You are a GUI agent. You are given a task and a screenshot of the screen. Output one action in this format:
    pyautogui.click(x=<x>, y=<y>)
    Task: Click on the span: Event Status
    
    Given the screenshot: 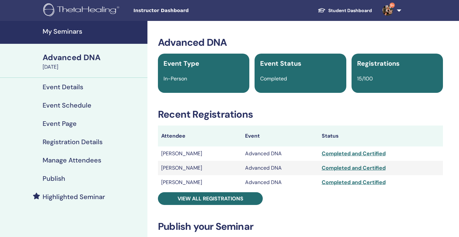 What is the action you would take?
    pyautogui.click(x=281, y=64)
    